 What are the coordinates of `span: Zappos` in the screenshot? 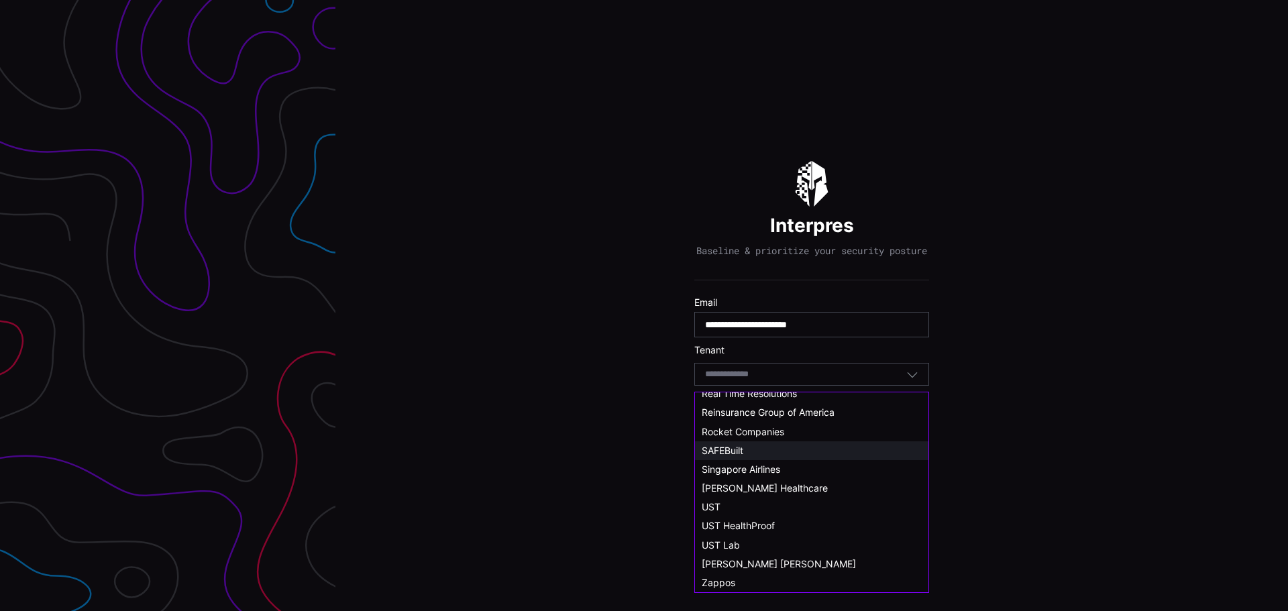 It's located at (719, 582).